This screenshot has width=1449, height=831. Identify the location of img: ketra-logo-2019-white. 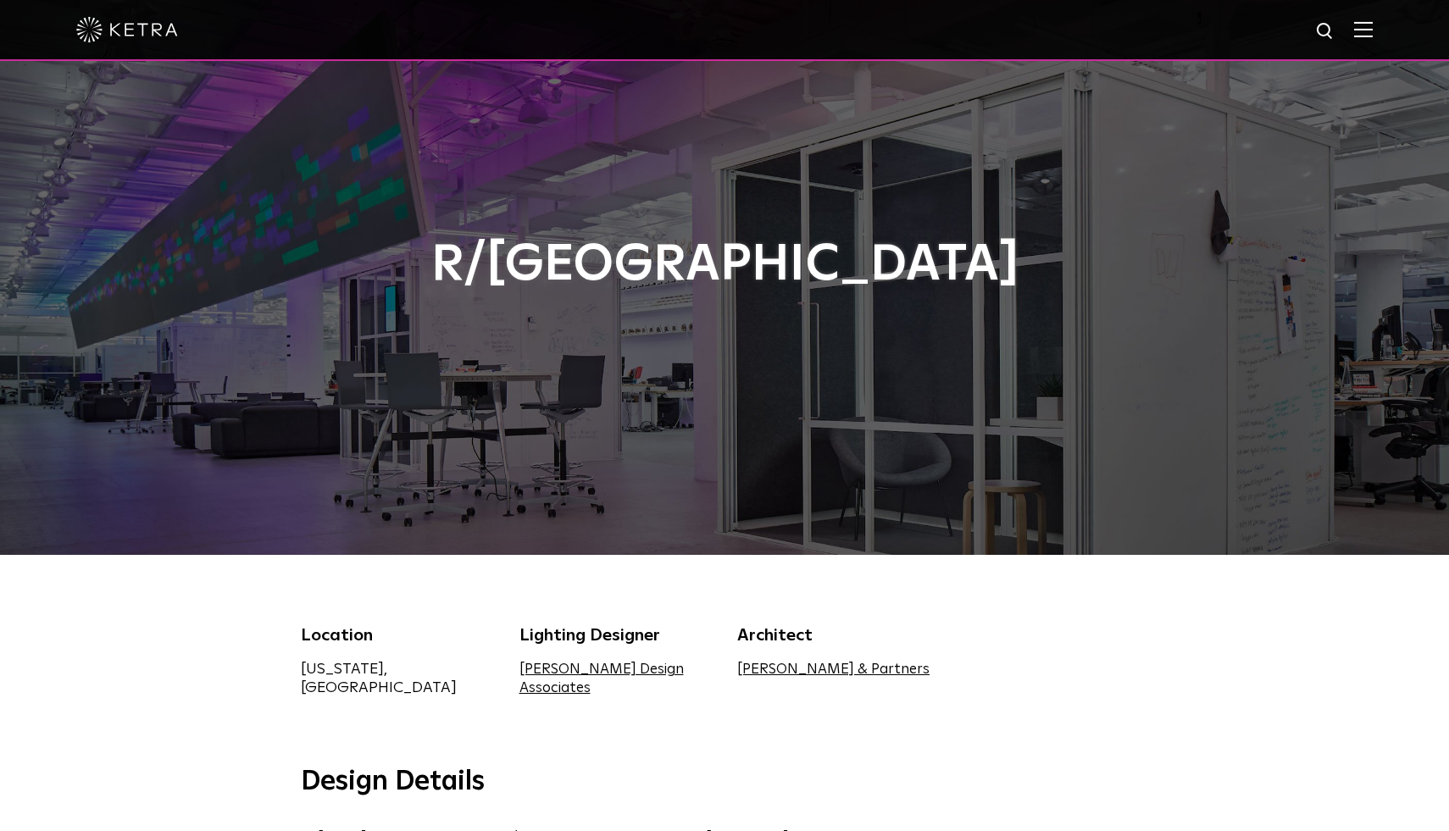
(127, 30).